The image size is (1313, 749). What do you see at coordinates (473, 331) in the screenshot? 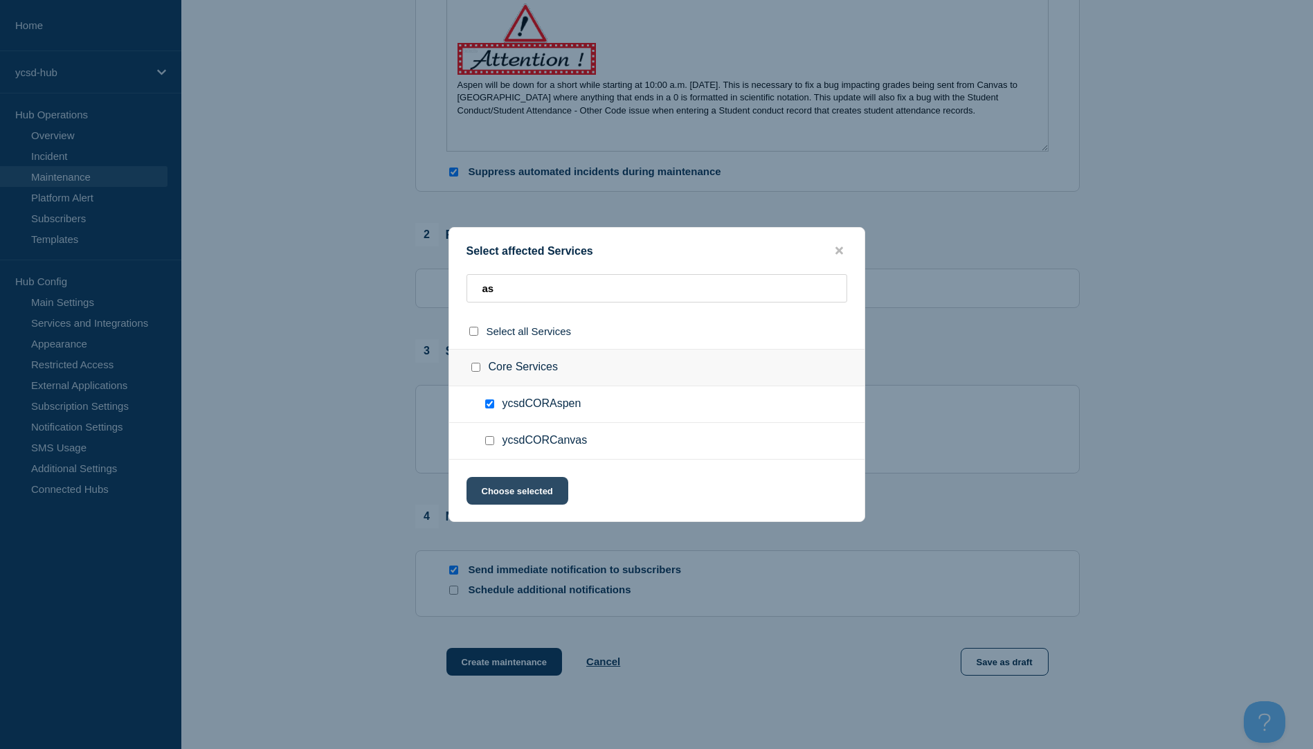
I see `input: select all checkbox` at bounding box center [473, 331].